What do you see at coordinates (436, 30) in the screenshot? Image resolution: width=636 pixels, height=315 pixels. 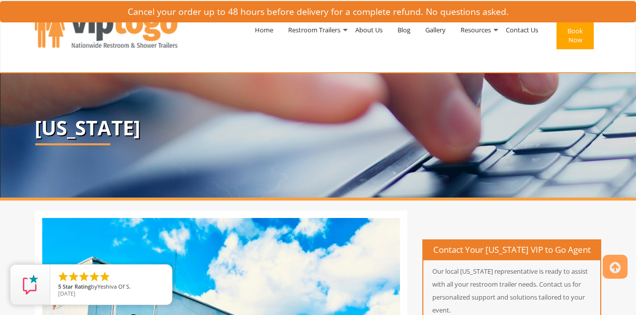 I see `a: Gallery` at bounding box center [436, 30].